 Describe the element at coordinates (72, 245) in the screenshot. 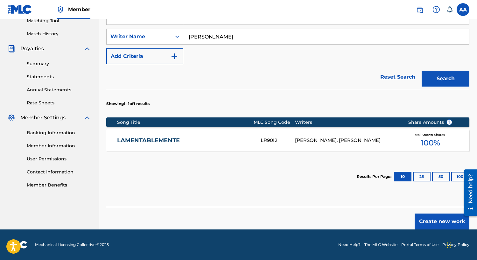

I see `span: Mechanical Licensing Collective © 2025` at that location.